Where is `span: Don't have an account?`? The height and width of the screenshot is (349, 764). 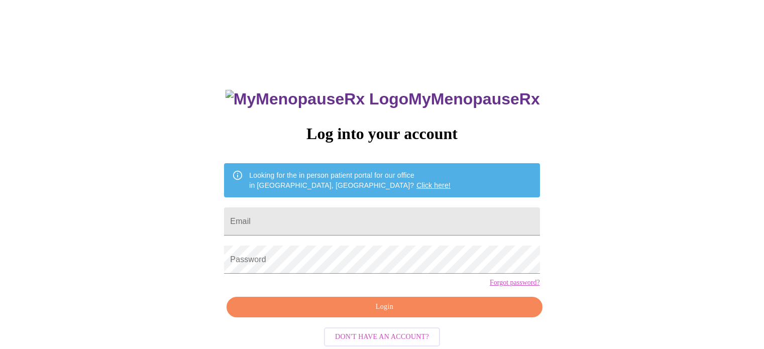 span: Don't have an account? is located at coordinates (382, 337).